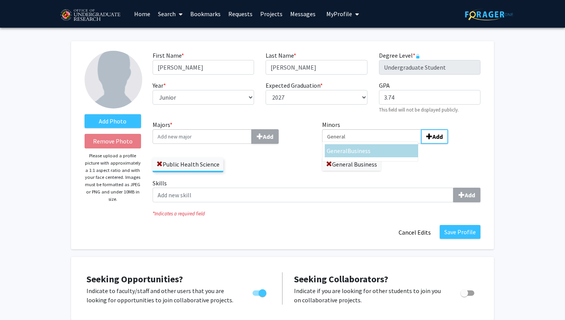 The height and width of the screenshot is (320, 565). What do you see at coordinates (418, 56) in the screenshot?
I see `svg: This information is provided and automatically updated by University of Maryland and is not edita...` at bounding box center [418, 56].